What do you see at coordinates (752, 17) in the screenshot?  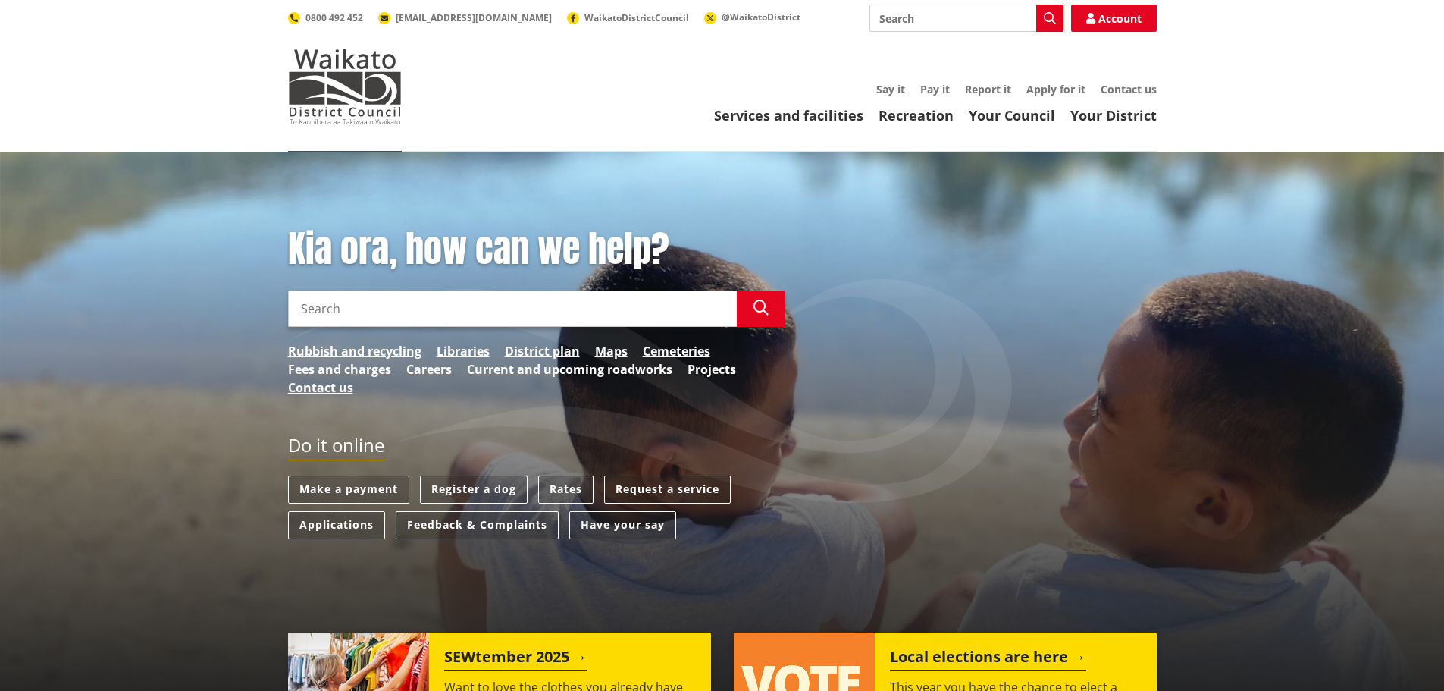 I see `a: @WaikatoDistrict` at bounding box center [752, 17].